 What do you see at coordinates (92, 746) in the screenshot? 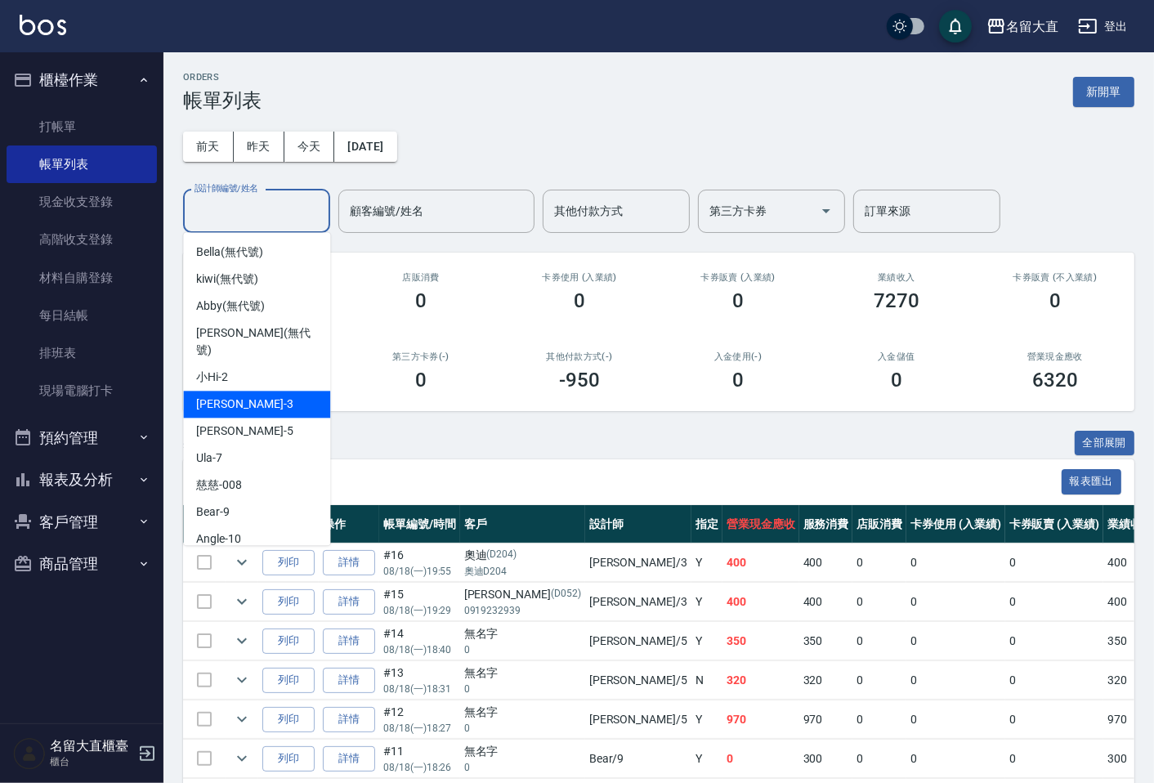
I see `h5: 名留大直櫃臺` at bounding box center [92, 746].